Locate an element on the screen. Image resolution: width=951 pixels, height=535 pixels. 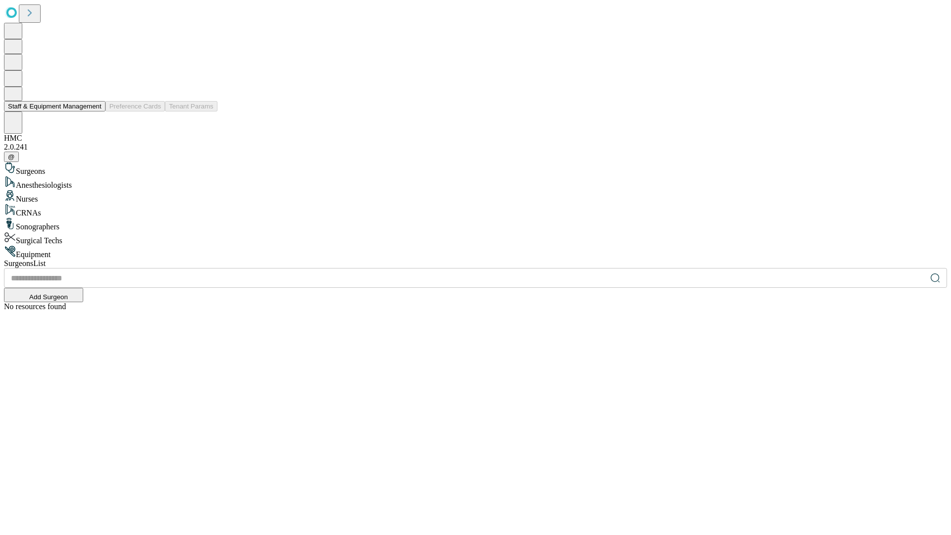
div: Anesthesiologists is located at coordinates (475, 183).